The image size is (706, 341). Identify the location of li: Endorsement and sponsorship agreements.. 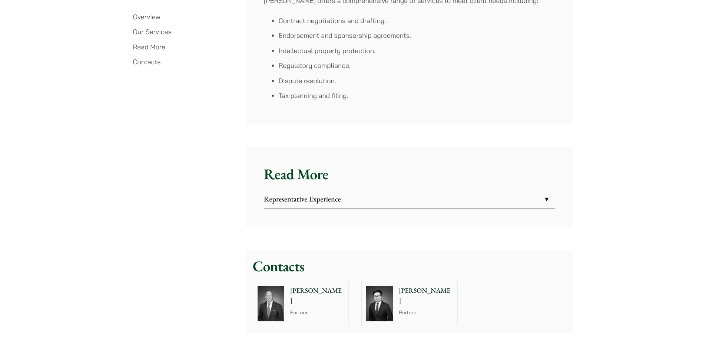
(417, 35).